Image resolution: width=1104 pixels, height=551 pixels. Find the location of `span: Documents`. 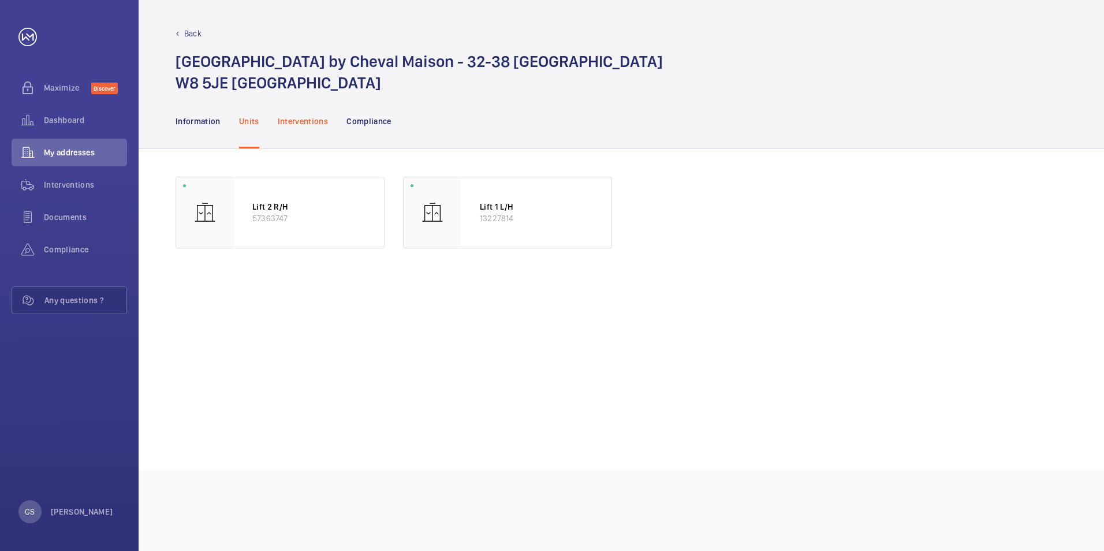

span: Documents is located at coordinates (85, 217).